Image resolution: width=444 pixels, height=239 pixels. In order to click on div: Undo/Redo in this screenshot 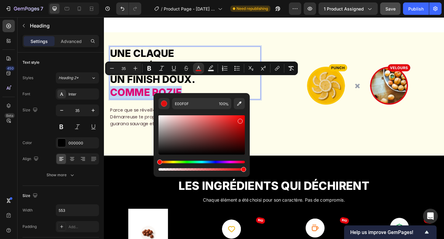, I will do `click(129, 9)`.